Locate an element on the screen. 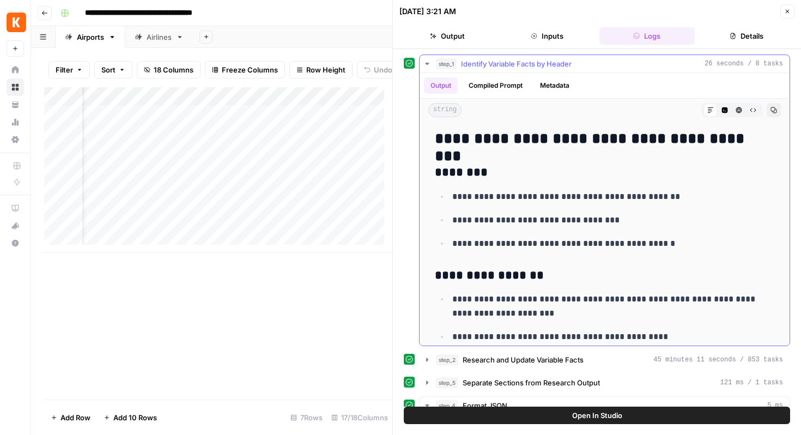 The width and height of the screenshot is (801, 435). span: 18 Columns is located at coordinates (173, 70).